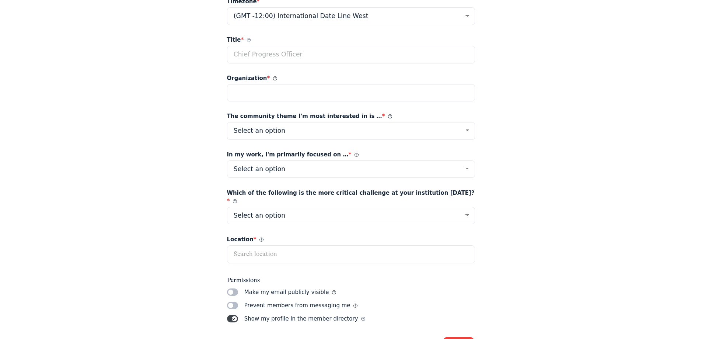  Describe the element at coordinates (305, 318) in the screenshot. I see `span: Show my profile in the member directory` at that location.